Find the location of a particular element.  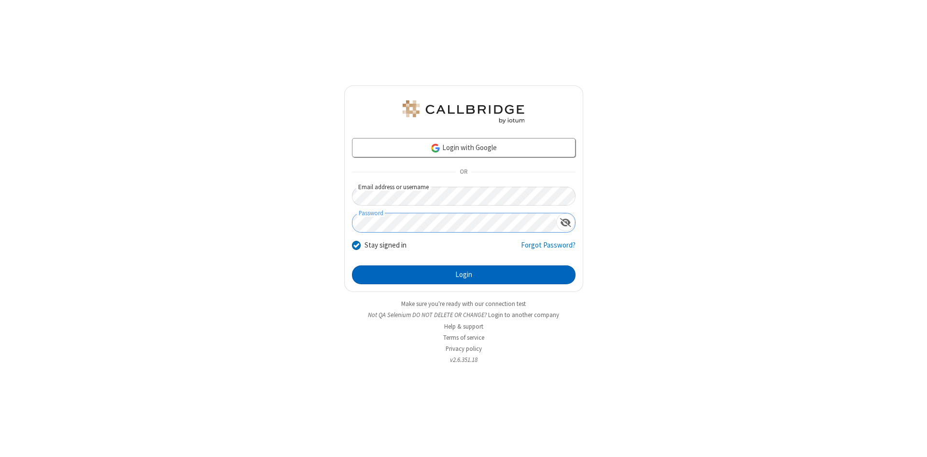

a: Make sure you're ready with our connection test is located at coordinates (463, 304).